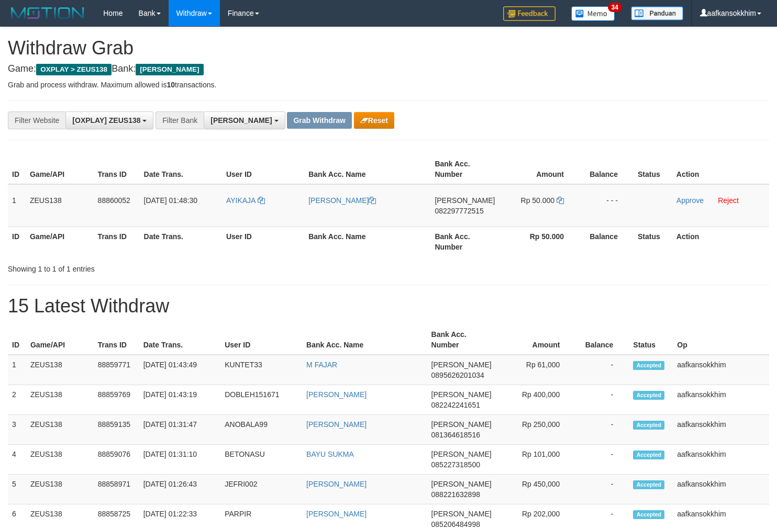 Image resolution: width=777 pixels, height=529 pixels. I want to click on a: Copy 50000 to clipboard, so click(560, 201).